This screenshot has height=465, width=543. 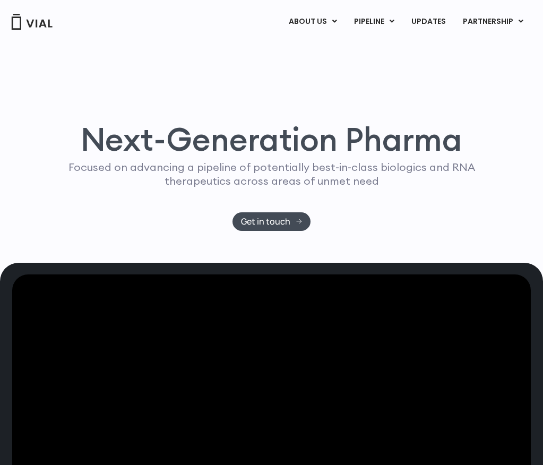 I want to click on a: UPDATES, so click(x=429, y=22).